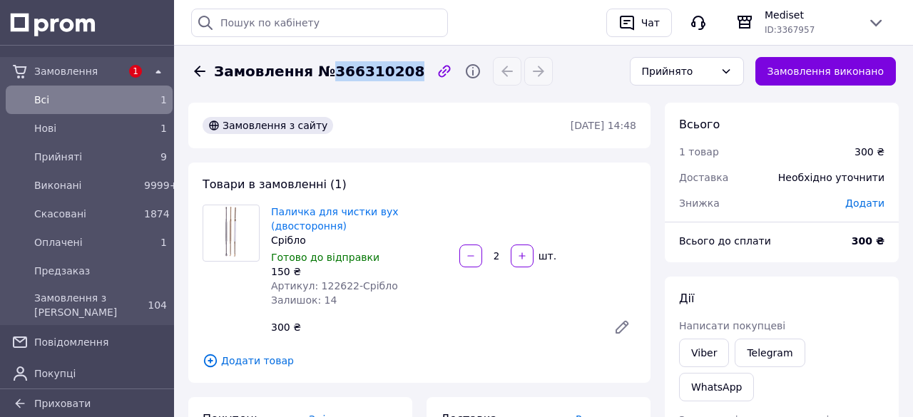 The width and height of the screenshot is (913, 417). I want to click on span: Додати, so click(864, 203).